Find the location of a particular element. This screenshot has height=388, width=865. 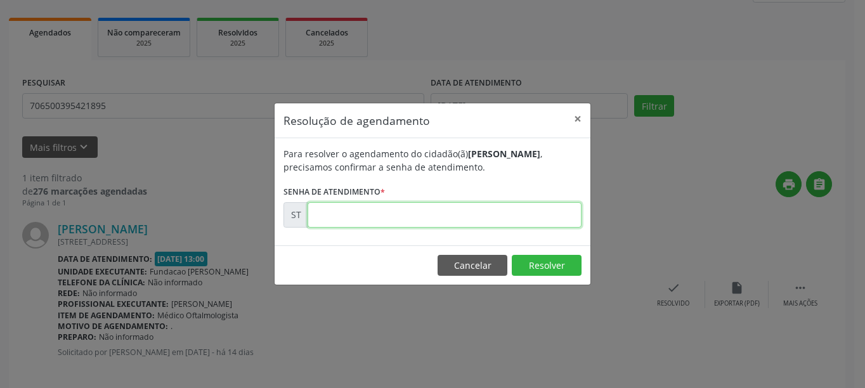

div: ST is located at coordinates (296, 215).